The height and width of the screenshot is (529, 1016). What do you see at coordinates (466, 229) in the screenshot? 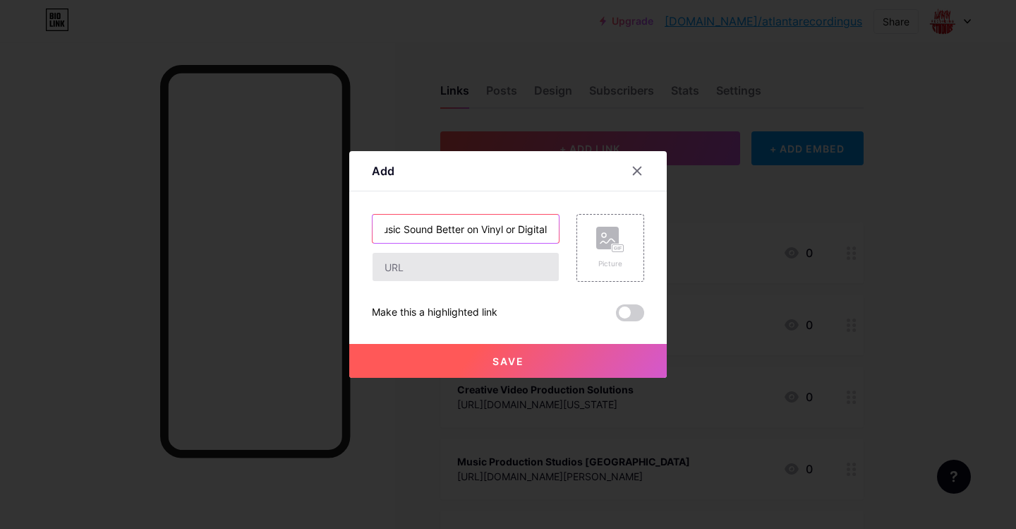
I see `input: Title` at bounding box center [466, 229].